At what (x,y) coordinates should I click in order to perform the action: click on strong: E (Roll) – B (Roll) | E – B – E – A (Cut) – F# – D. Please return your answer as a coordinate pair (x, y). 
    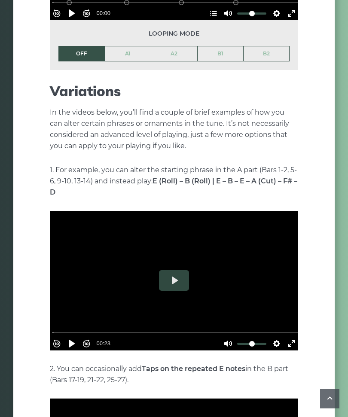
    Looking at the image, I should click on (174, 187).